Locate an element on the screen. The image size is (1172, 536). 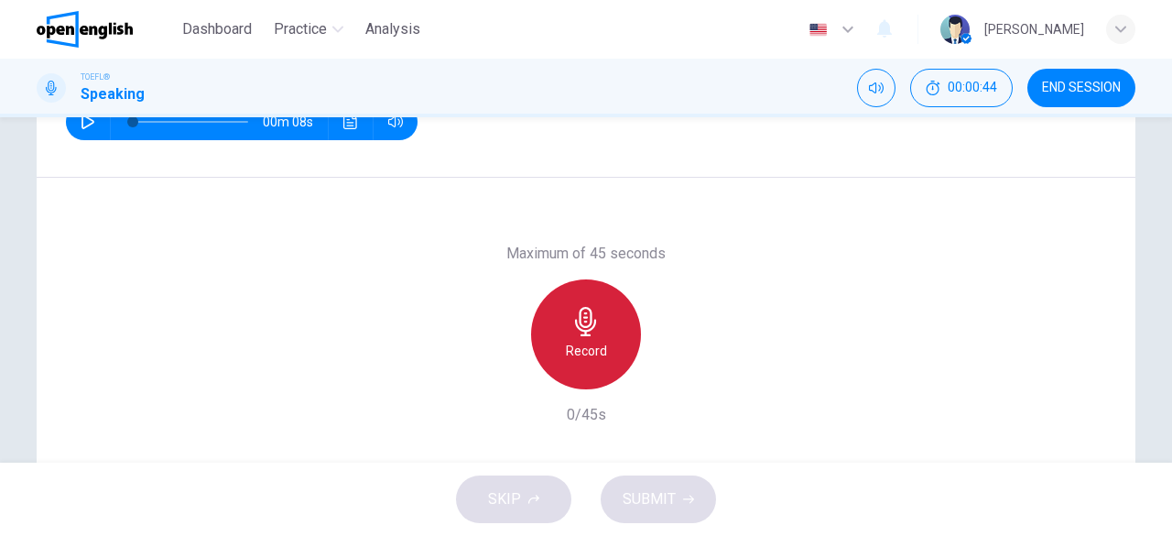
button: 00:00:44 is located at coordinates (962, 88).